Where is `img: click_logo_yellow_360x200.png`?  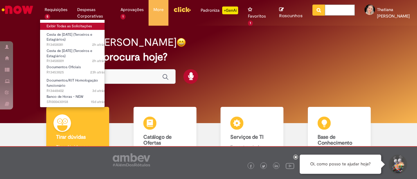 img: click_logo_yellow_360x200.png is located at coordinates (182, 9).